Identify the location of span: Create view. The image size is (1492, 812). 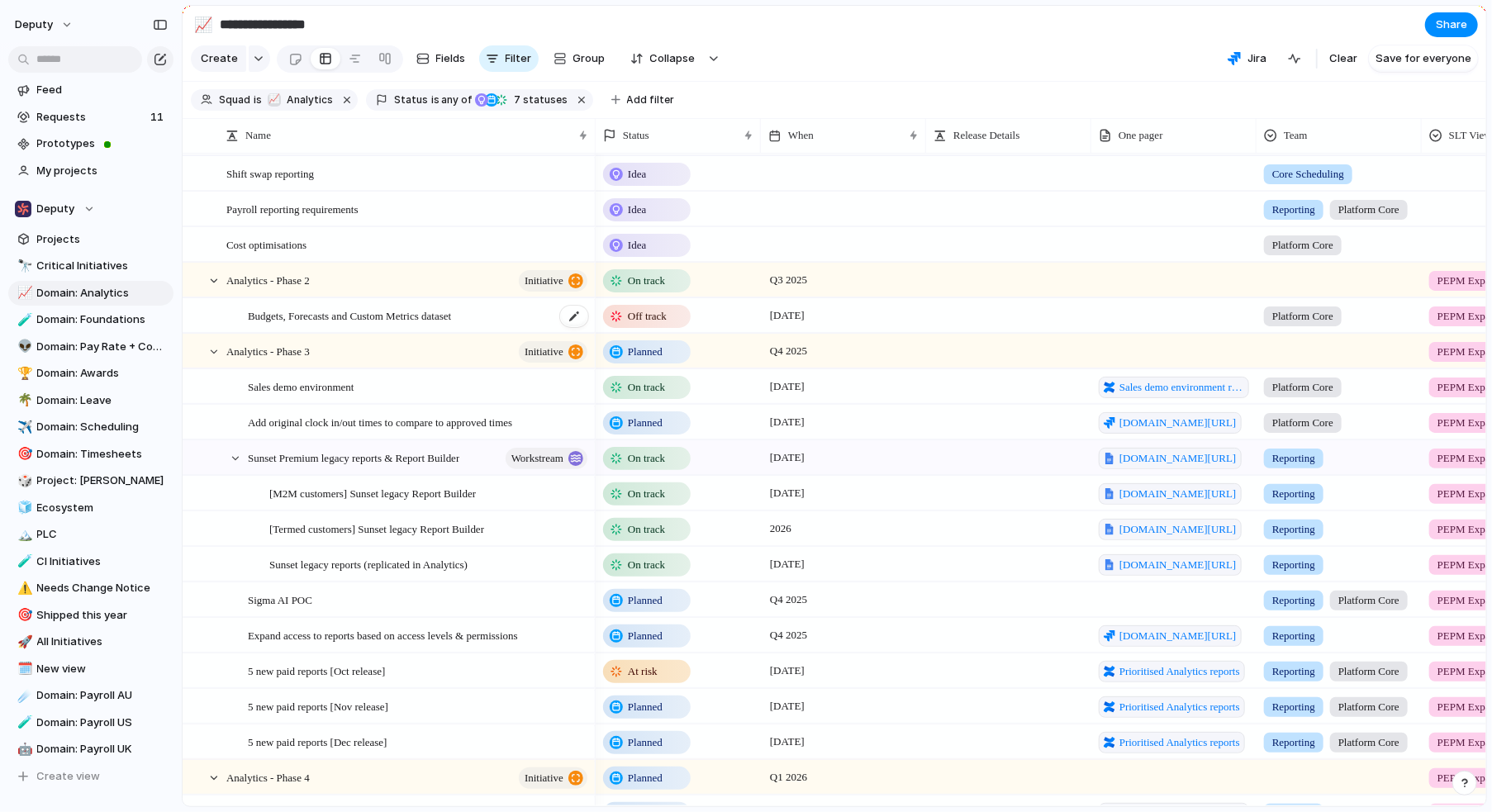
(68, 777).